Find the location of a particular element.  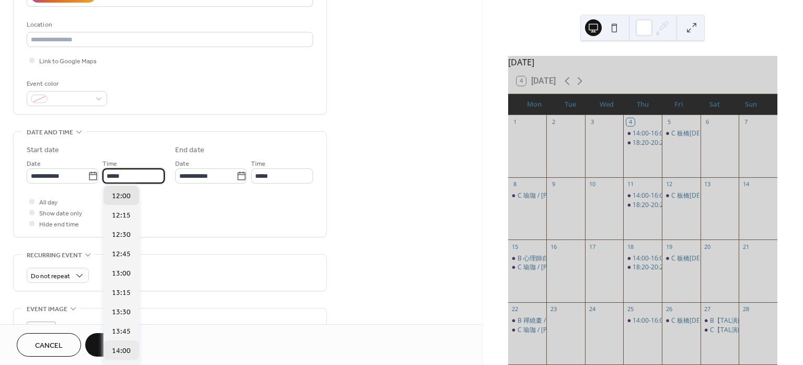

span: Recurring event is located at coordinates (54, 255).